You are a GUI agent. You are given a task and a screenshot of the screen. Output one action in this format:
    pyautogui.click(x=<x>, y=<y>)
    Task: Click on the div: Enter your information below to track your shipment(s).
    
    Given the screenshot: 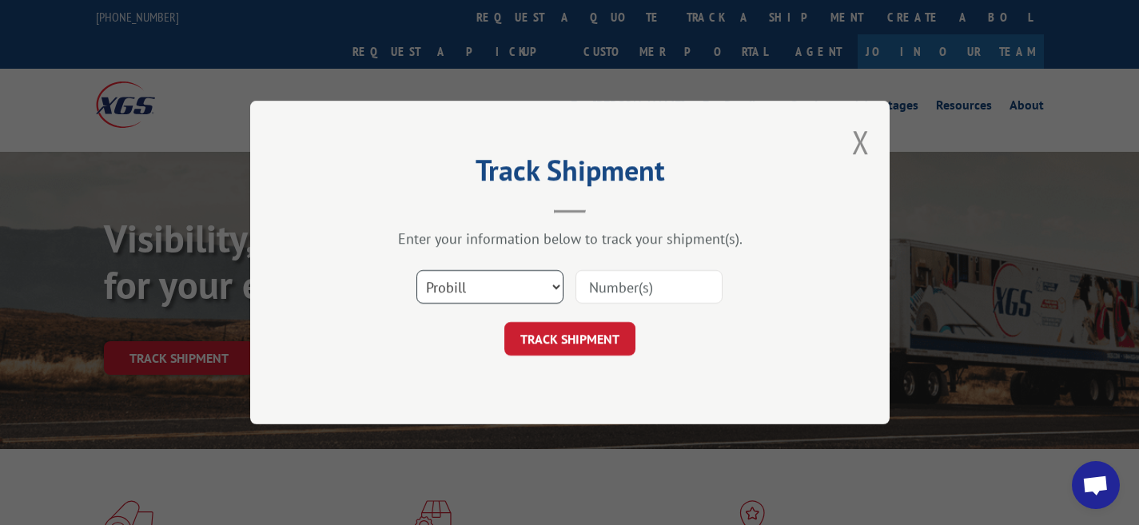 What is the action you would take?
    pyautogui.click(x=570, y=238)
    